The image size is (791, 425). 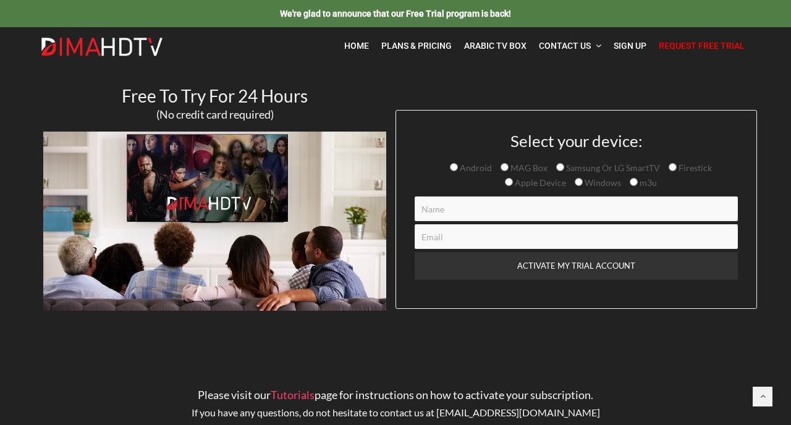 What do you see at coordinates (214, 96) in the screenshot?
I see `span: Free To Try For 24 Hours` at bounding box center [214, 96].